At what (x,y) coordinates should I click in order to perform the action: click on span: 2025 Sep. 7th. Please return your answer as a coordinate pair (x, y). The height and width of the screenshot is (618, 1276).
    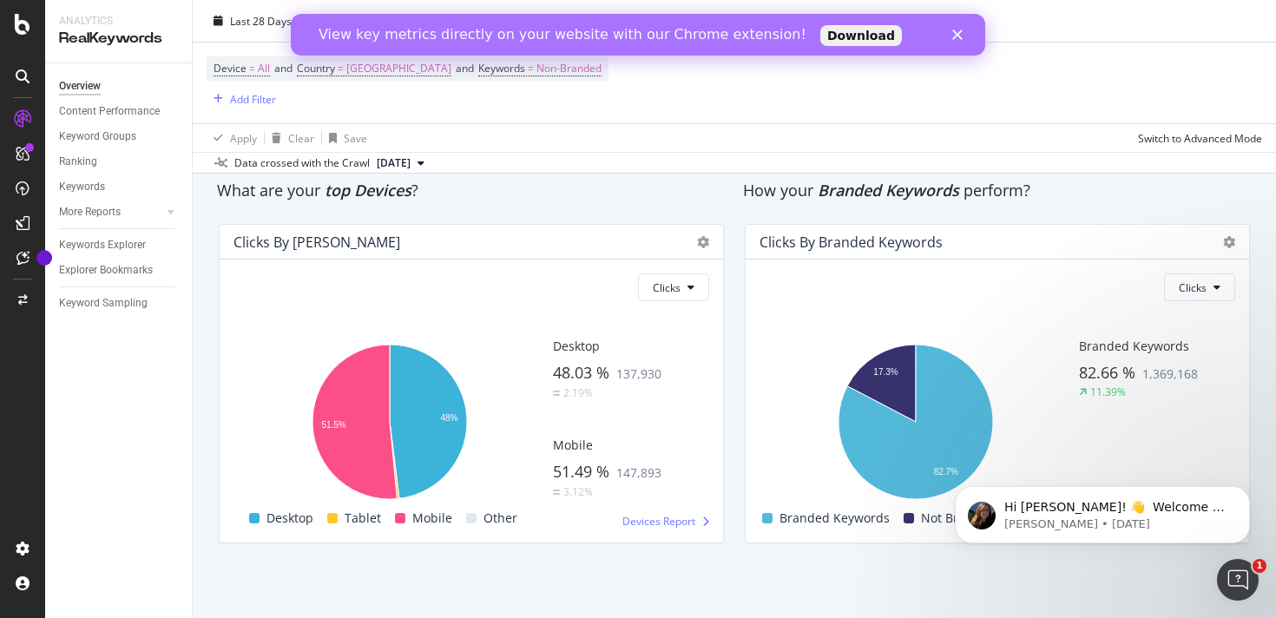
    Looking at the image, I should click on (393, 163).